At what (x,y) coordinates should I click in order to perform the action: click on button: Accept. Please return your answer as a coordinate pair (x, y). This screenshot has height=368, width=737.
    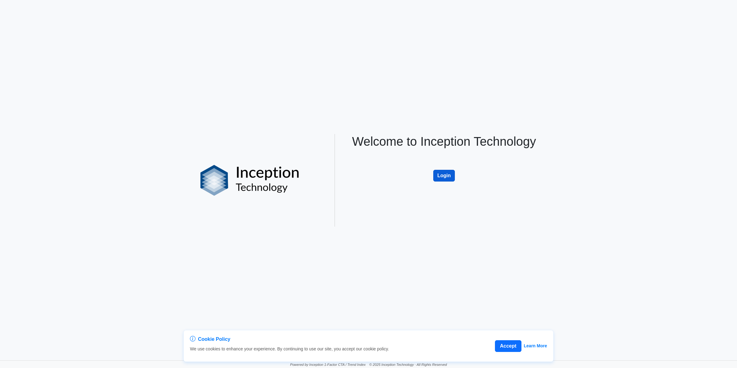
    Looking at the image, I should click on (508, 346).